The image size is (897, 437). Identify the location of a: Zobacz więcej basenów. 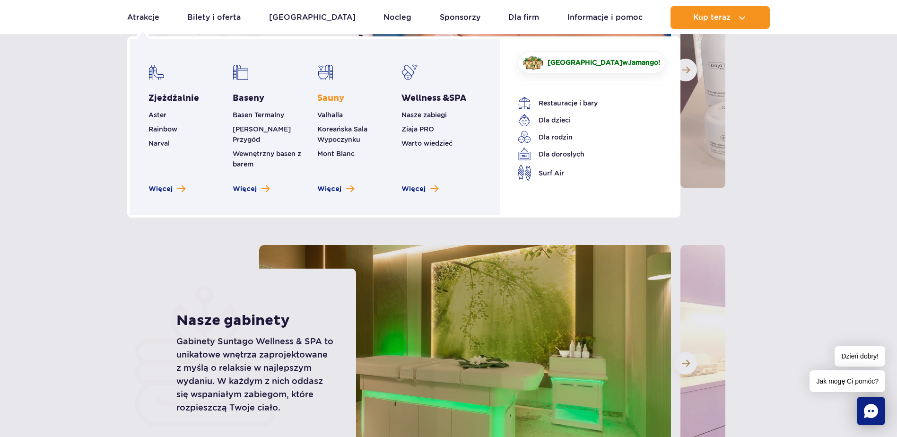
(251, 189).